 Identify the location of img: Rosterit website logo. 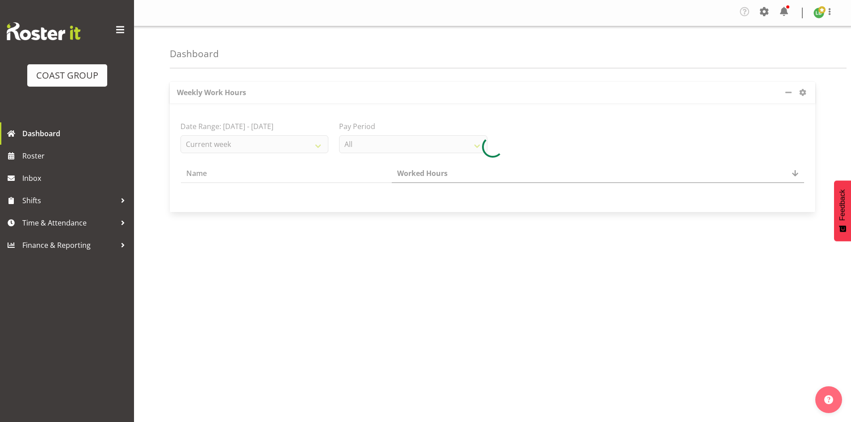
(43, 31).